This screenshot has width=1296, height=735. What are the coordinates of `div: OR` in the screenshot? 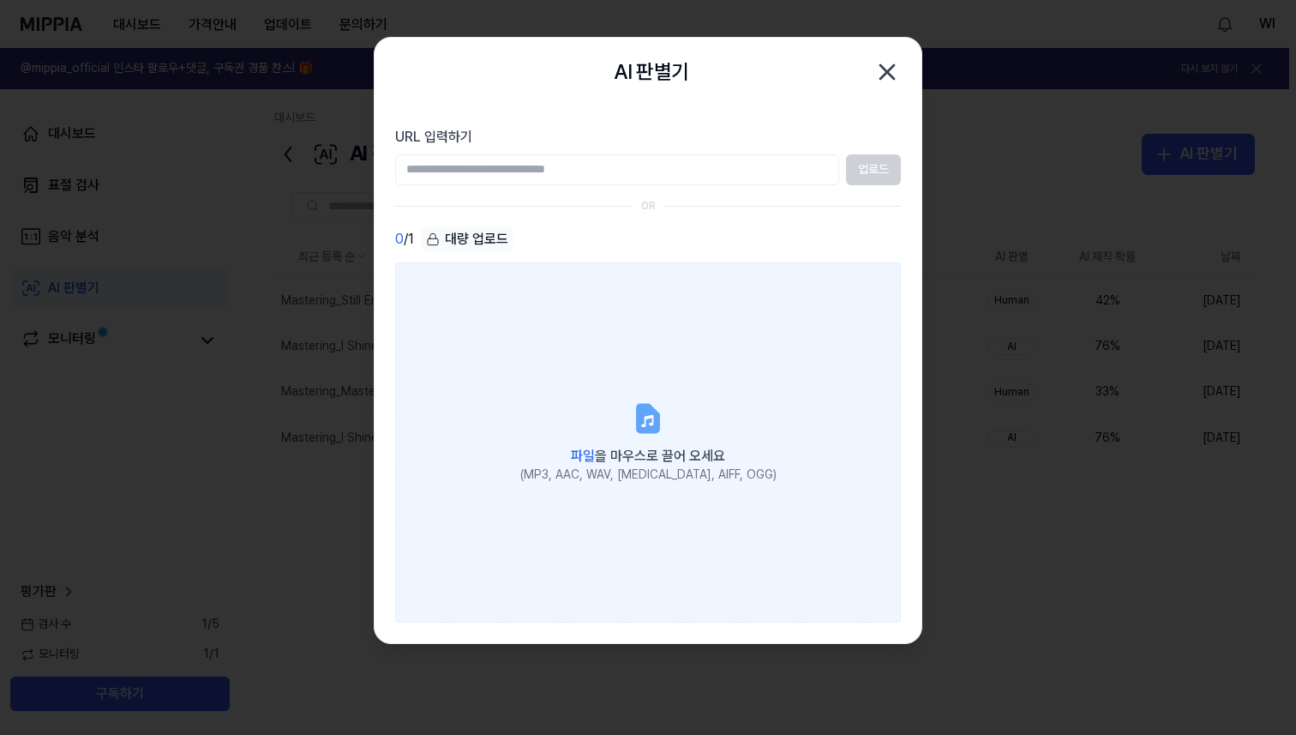 It's located at (648, 206).